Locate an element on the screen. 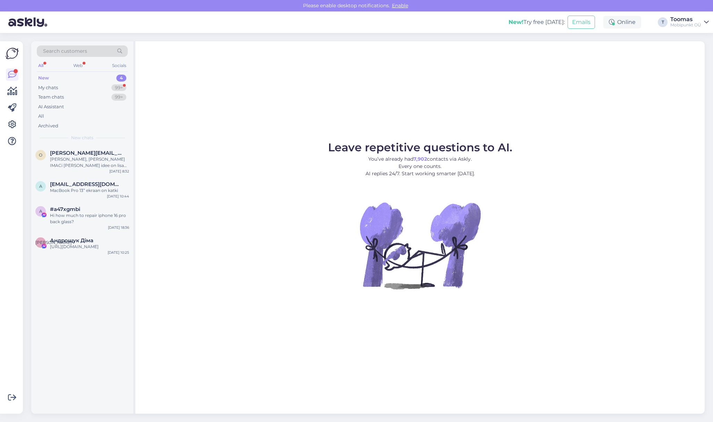  button: Emails is located at coordinates (581, 22).